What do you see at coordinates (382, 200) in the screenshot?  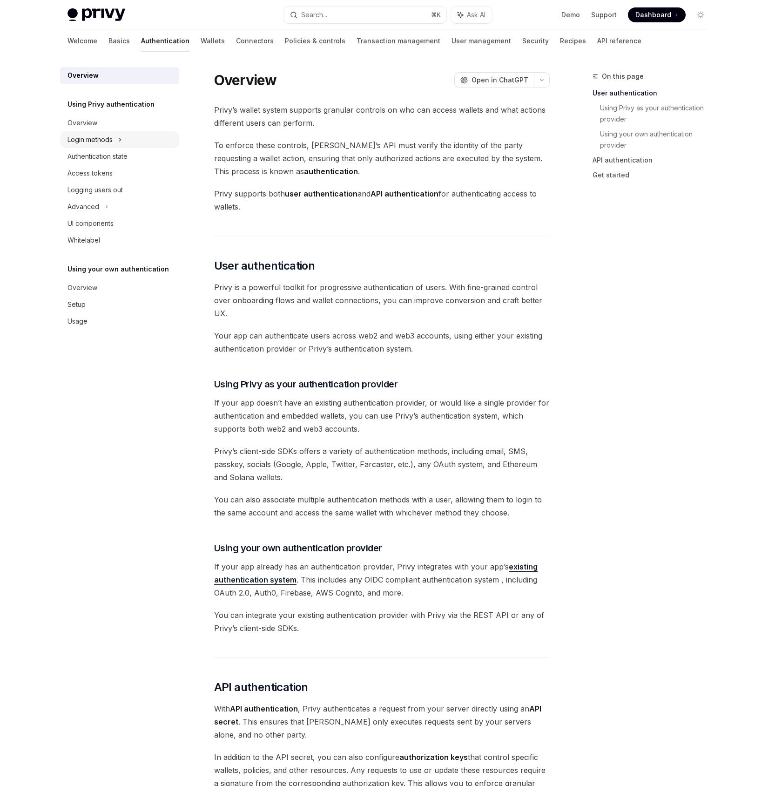 I see `span: Privy supports both and for authenticating access to wallets.` at bounding box center [382, 200].